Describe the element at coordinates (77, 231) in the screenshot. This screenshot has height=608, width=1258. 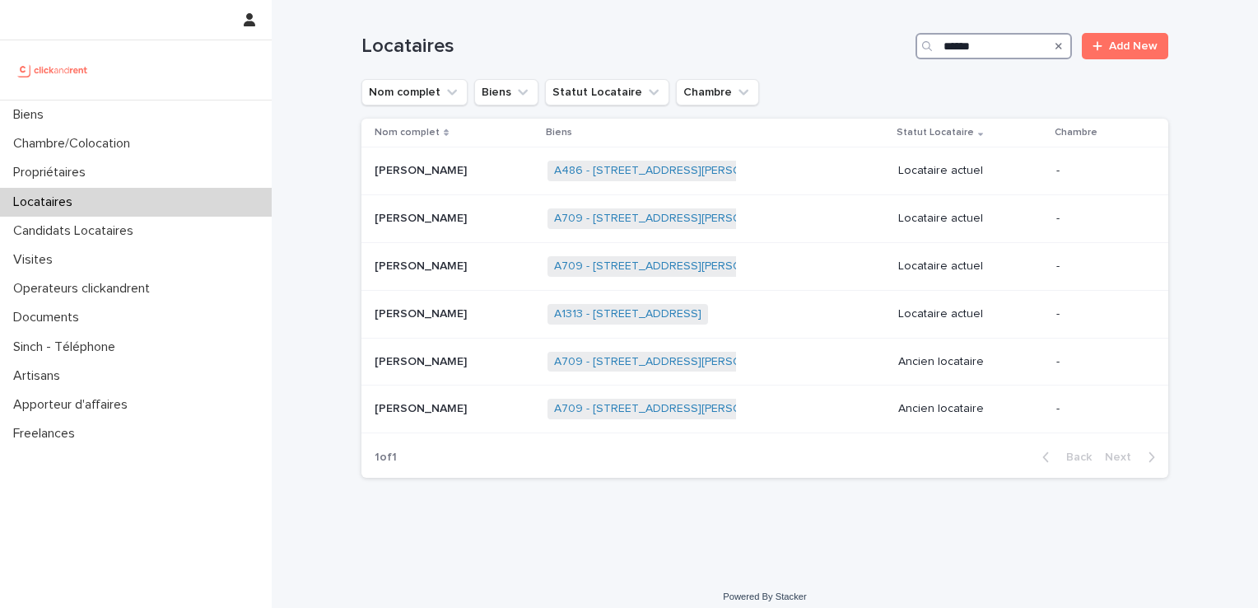
I see `p: Candidats Locataires` at that location.